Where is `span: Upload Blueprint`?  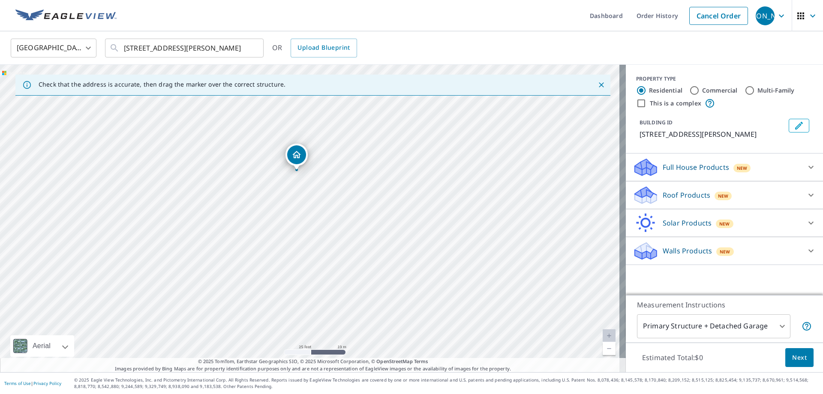
span: Upload Blueprint is located at coordinates (324, 48).